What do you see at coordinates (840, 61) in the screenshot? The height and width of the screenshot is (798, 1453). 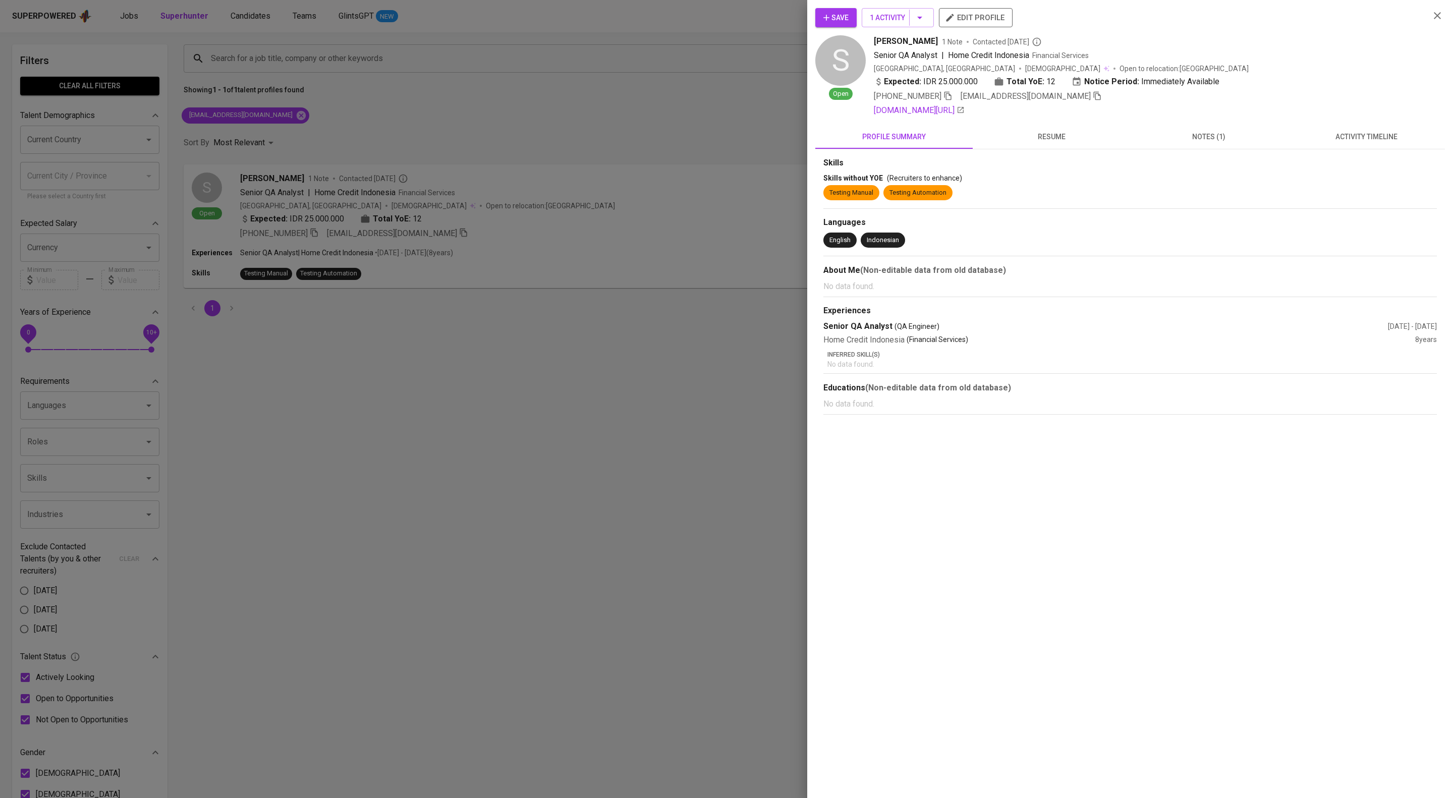 I see `div: S` at bounding box center [840, 61].